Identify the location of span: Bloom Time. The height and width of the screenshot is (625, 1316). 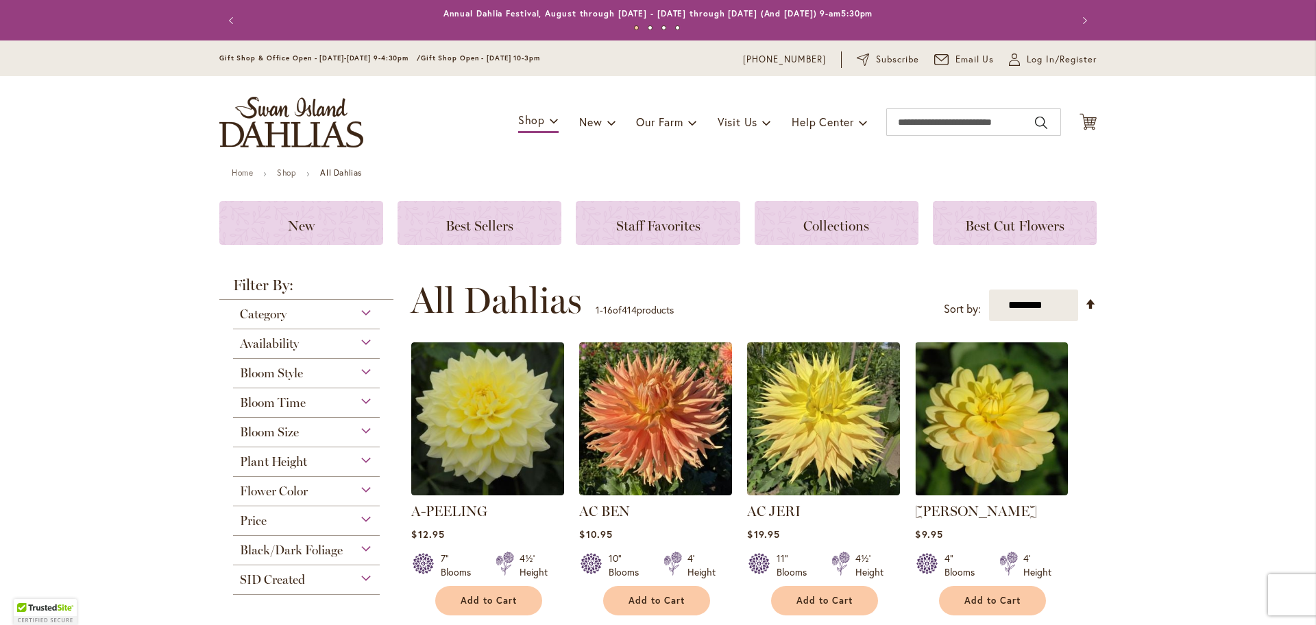
(273, 402).